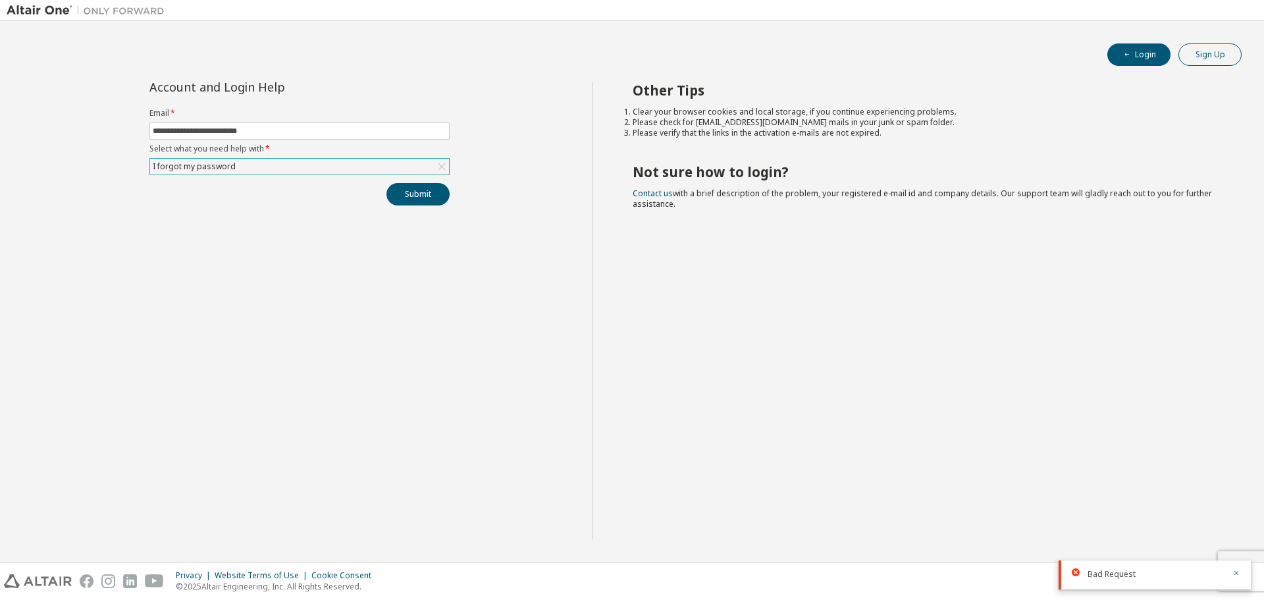 The height and width of the screenshot is (600, 1264). Describe the element at coordinates (299, 149) in the screenshot. I see `label: Select what you need help with` at that location.